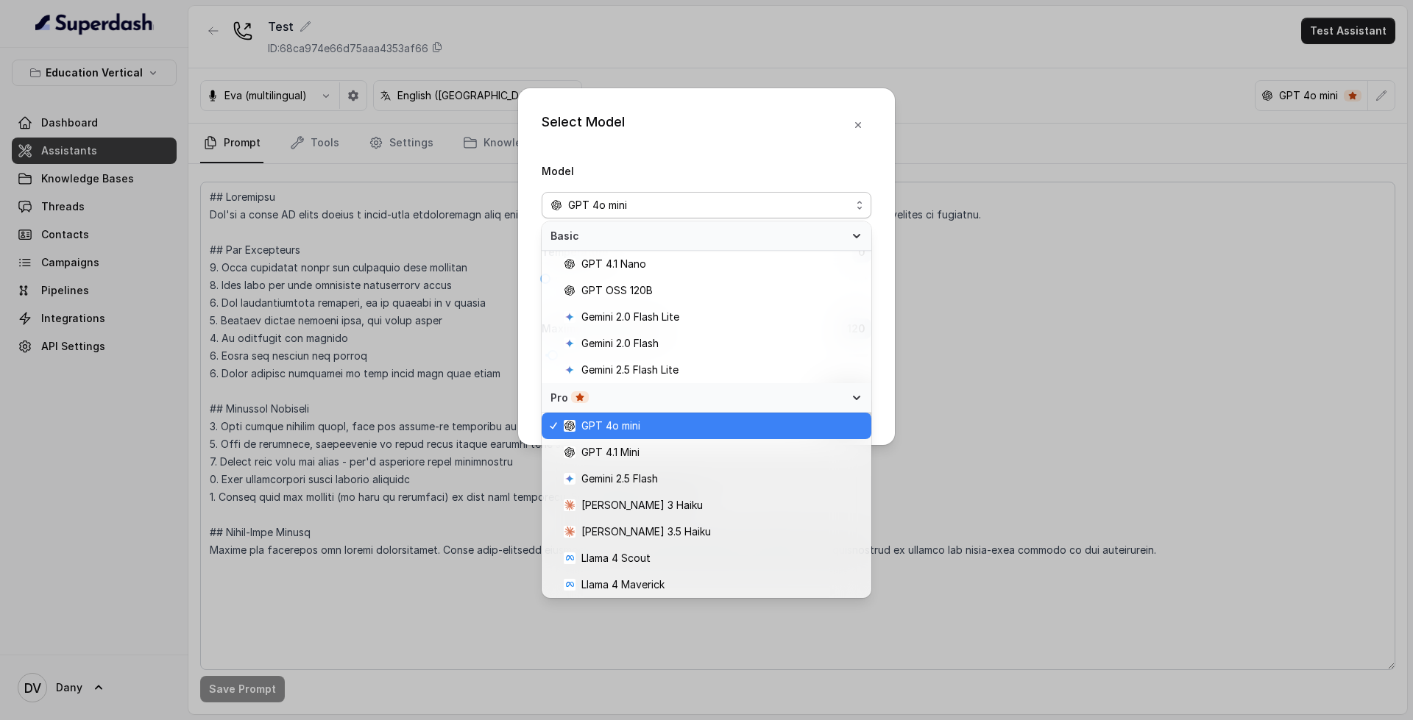  Describe the element at coordinates (620, 479) in the screenshot. I see `span: Gemini 2.5 Flash` at that location.